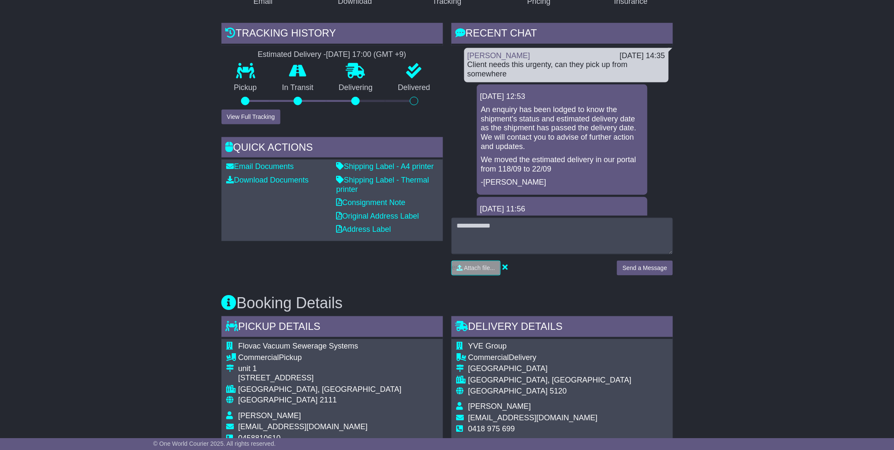  What do you see at coordinates (332, 34) in the screenshot?
I see `div: Tracking history` at bounding box center [332, 34].